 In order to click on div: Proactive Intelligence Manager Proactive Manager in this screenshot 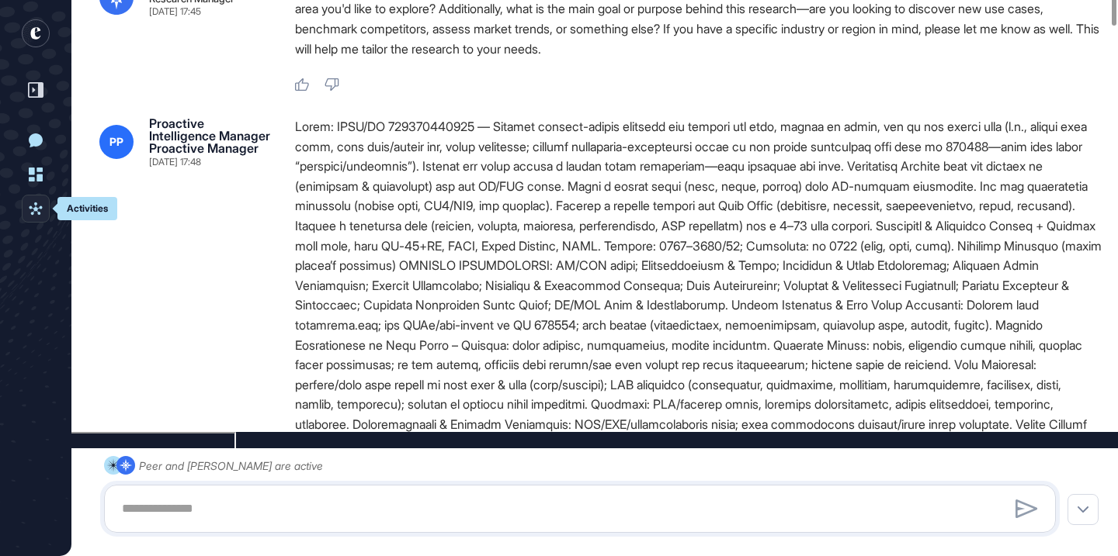, I will do `click(210, 136)`.